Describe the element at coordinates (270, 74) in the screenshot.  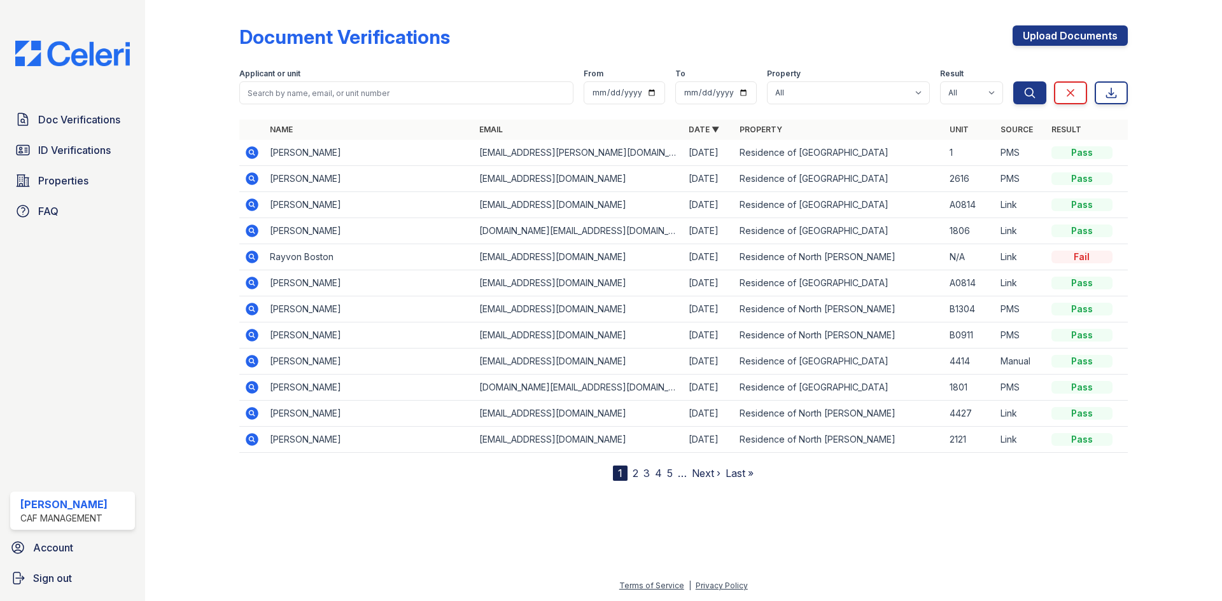
I see `label: Applicant or unit` at that location.